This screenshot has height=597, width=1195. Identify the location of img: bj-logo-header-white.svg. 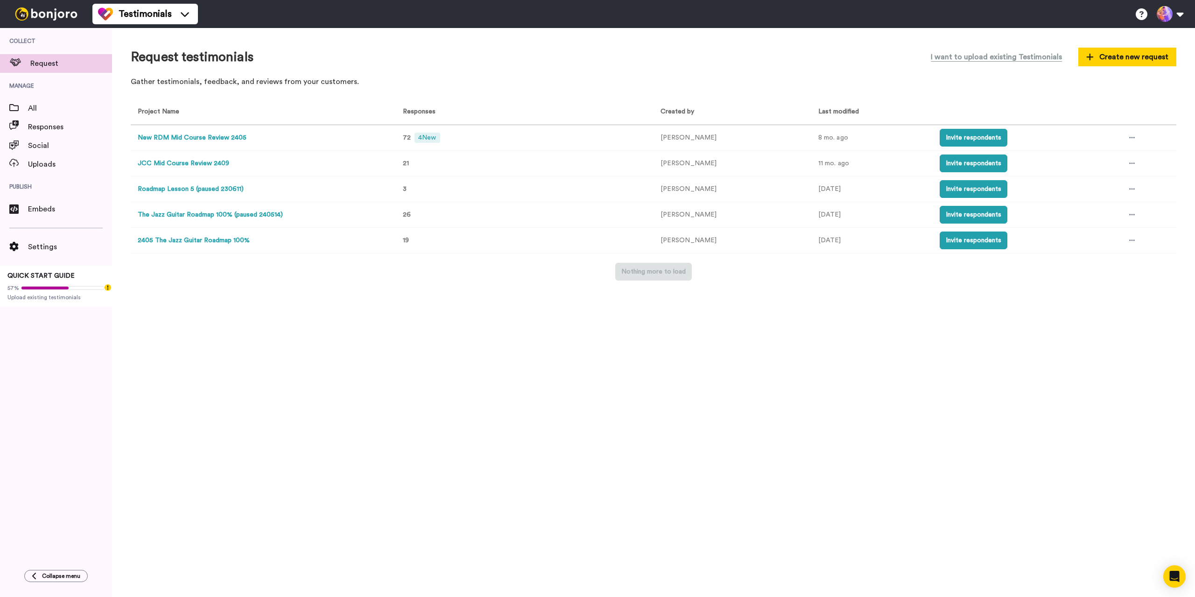
(46, 14).